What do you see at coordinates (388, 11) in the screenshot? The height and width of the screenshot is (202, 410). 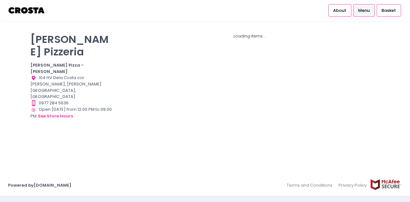 I see `span: Basket` at bounding box center [388, 11].